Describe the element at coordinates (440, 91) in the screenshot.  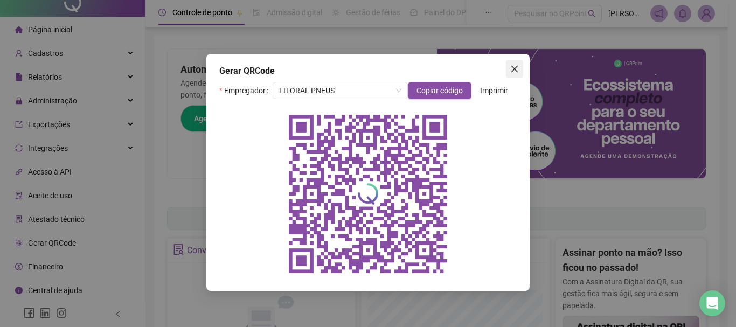
I see `span: Copiar código` at that location.